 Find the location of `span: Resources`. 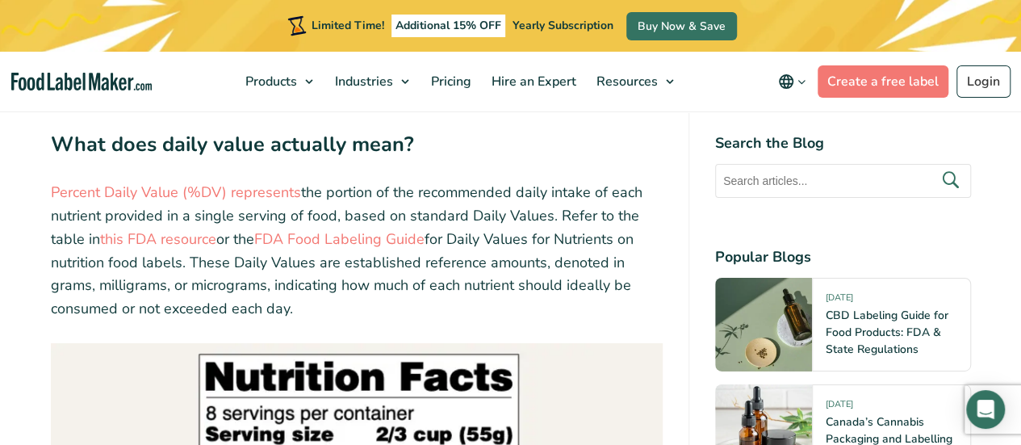

span: Resources is located at coordinates (626, 82).